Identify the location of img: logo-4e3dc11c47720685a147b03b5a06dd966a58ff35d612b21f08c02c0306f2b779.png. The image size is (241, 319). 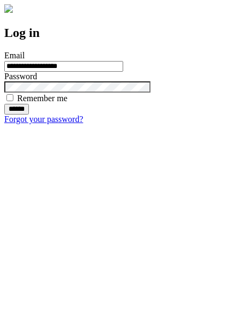
(9, 9).